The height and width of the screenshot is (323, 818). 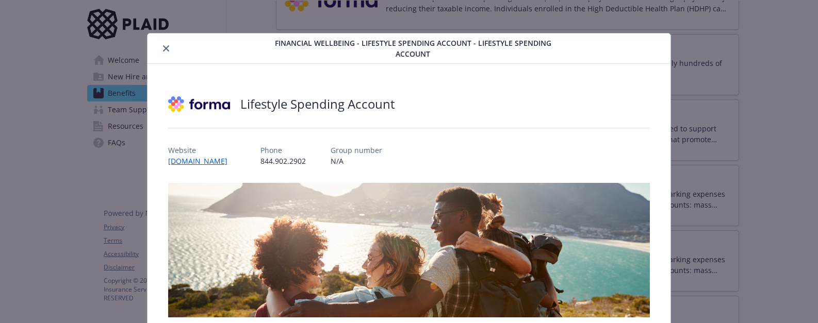 I want to click on img: Forma, Inc., so click(x=199, y=104).